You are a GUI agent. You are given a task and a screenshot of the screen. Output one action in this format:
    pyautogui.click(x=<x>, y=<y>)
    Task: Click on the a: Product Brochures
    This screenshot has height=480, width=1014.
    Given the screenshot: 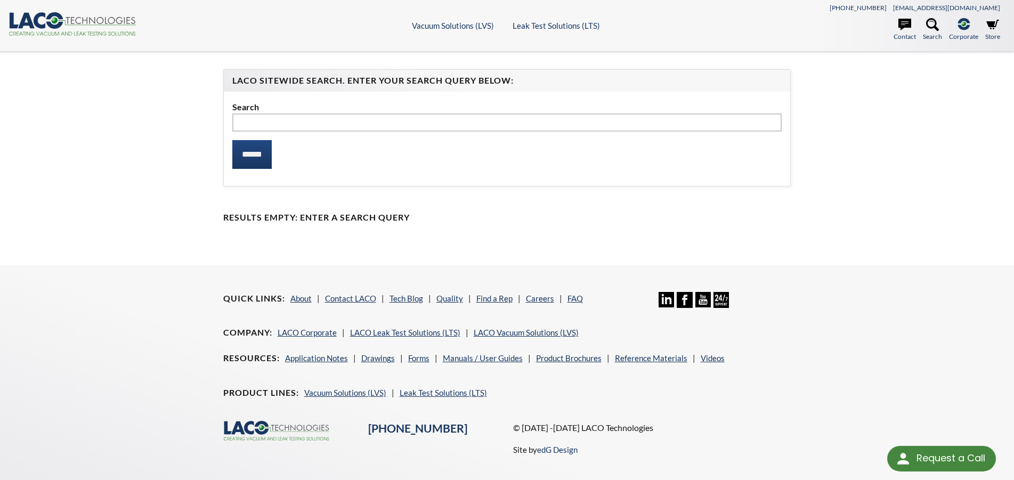 What is the action you would take?
    pyautogui.click(x=569, y=358)
    